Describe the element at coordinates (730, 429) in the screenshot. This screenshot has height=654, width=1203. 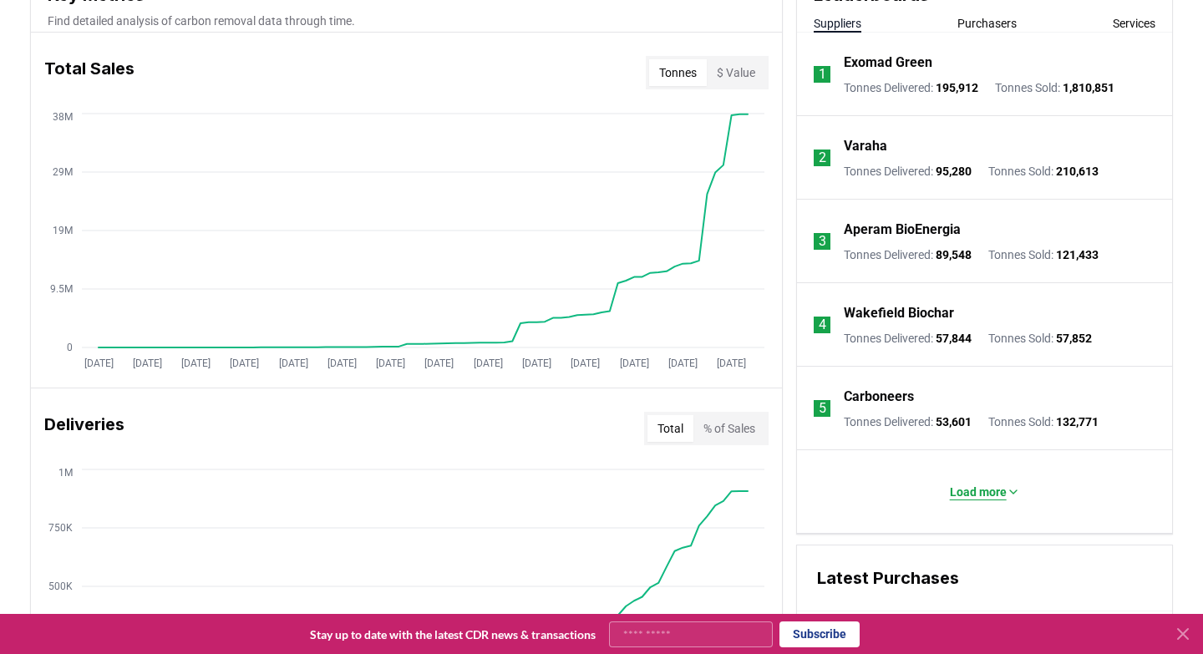
I see `button: % of Sales` at that location.